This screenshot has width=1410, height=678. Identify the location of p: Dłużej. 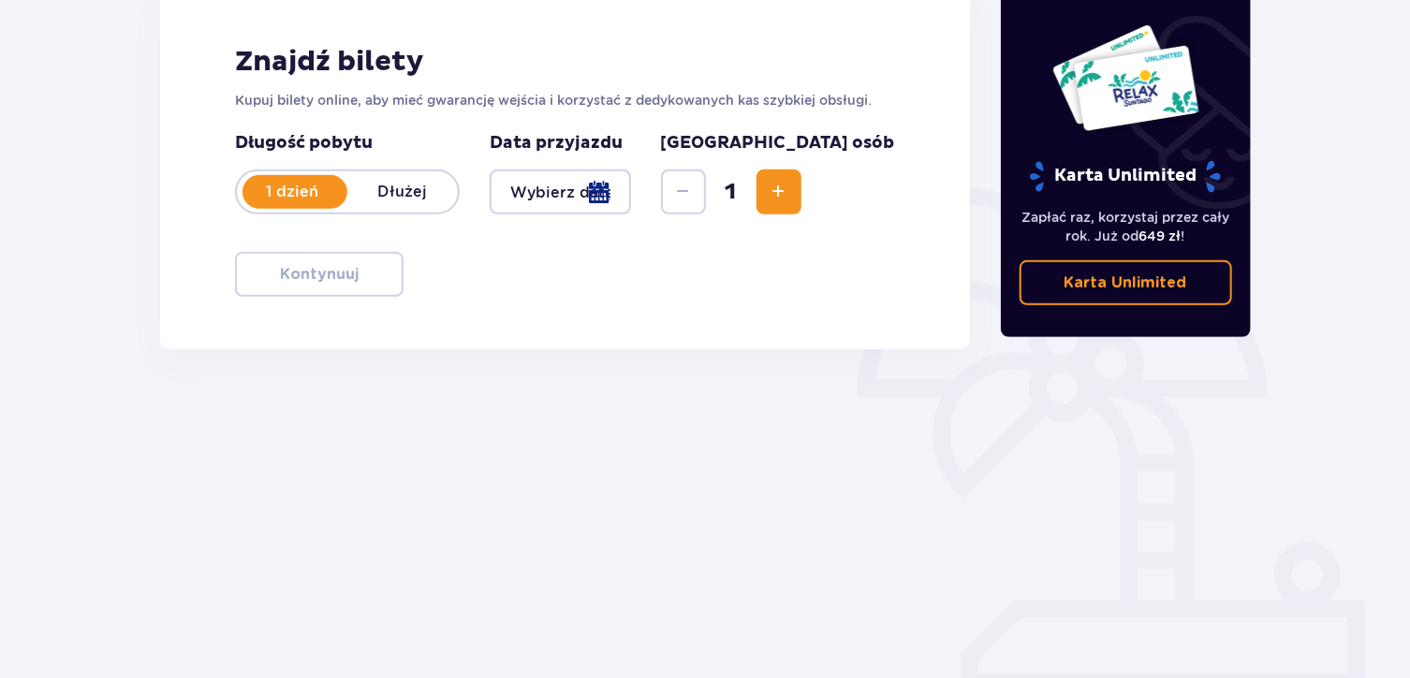
(403, 192).